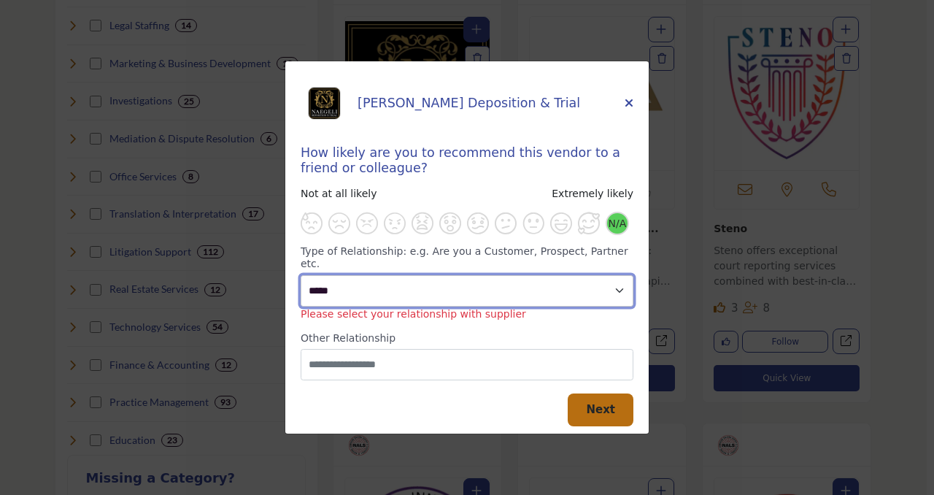 This screenshot has width=934, height=495. Describe the element at coordinates (467, 257) in the screenshot. I see `h6: Type of Relationship: e.g. Are you a Customer, Prospect, Partner etc.` at that location.